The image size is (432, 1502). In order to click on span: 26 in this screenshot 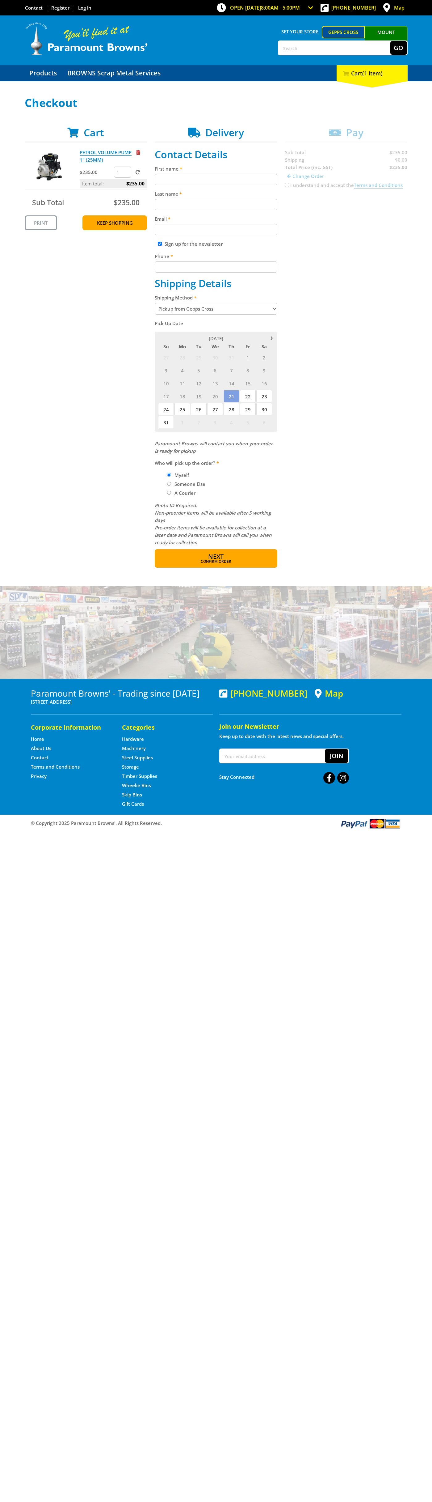, I will do `click(199, 409)`.